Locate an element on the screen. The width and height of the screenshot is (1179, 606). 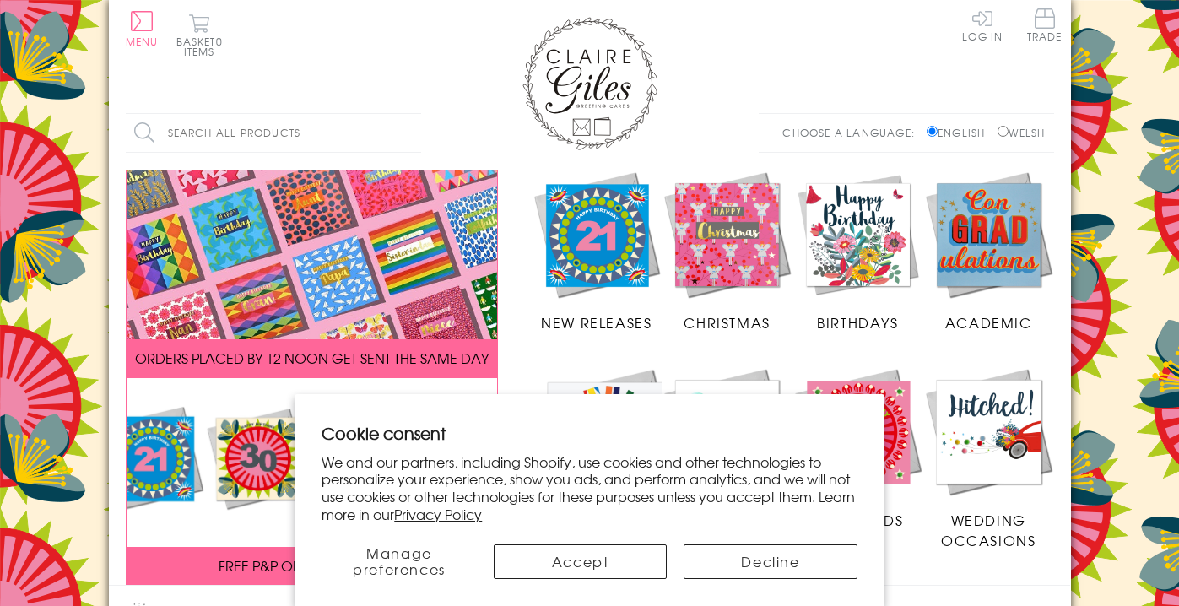
button: Manage preferences is located at coordinates (399, 561).